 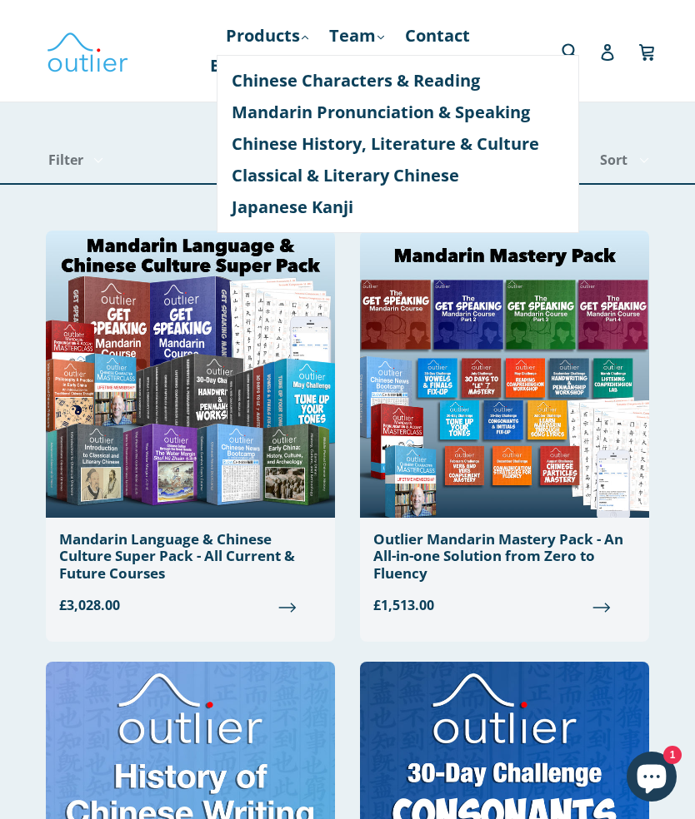 What do you see at coordinates (356, 36) in the screenshot?
I see `a: Team` at bounding box center [356, 36].